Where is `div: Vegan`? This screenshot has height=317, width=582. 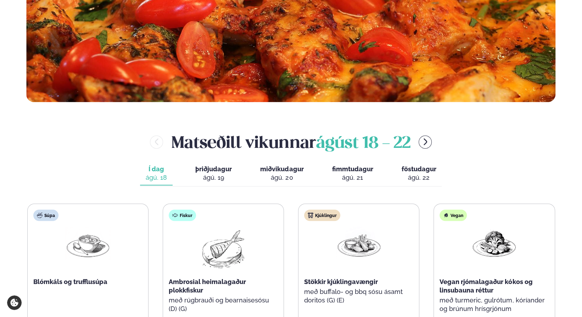
div: Vegan is located at coordinates (453, 215).